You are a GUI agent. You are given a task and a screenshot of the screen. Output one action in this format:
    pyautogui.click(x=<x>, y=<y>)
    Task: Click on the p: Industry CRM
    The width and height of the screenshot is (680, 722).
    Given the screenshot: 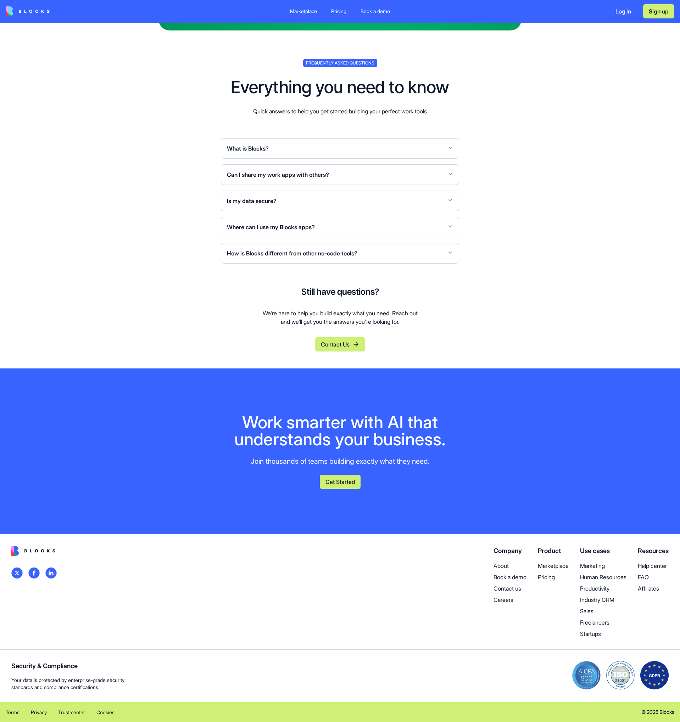 What is the action you would take?
    pyautogui.click(x=603, y=600)
    